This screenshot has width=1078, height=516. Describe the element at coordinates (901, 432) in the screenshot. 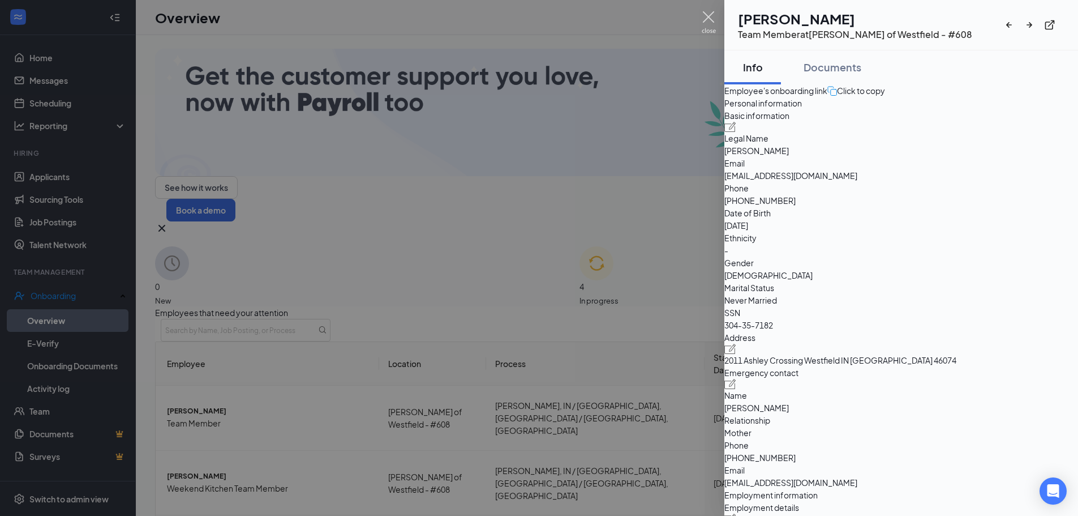

I see `span: Mother` at that location.